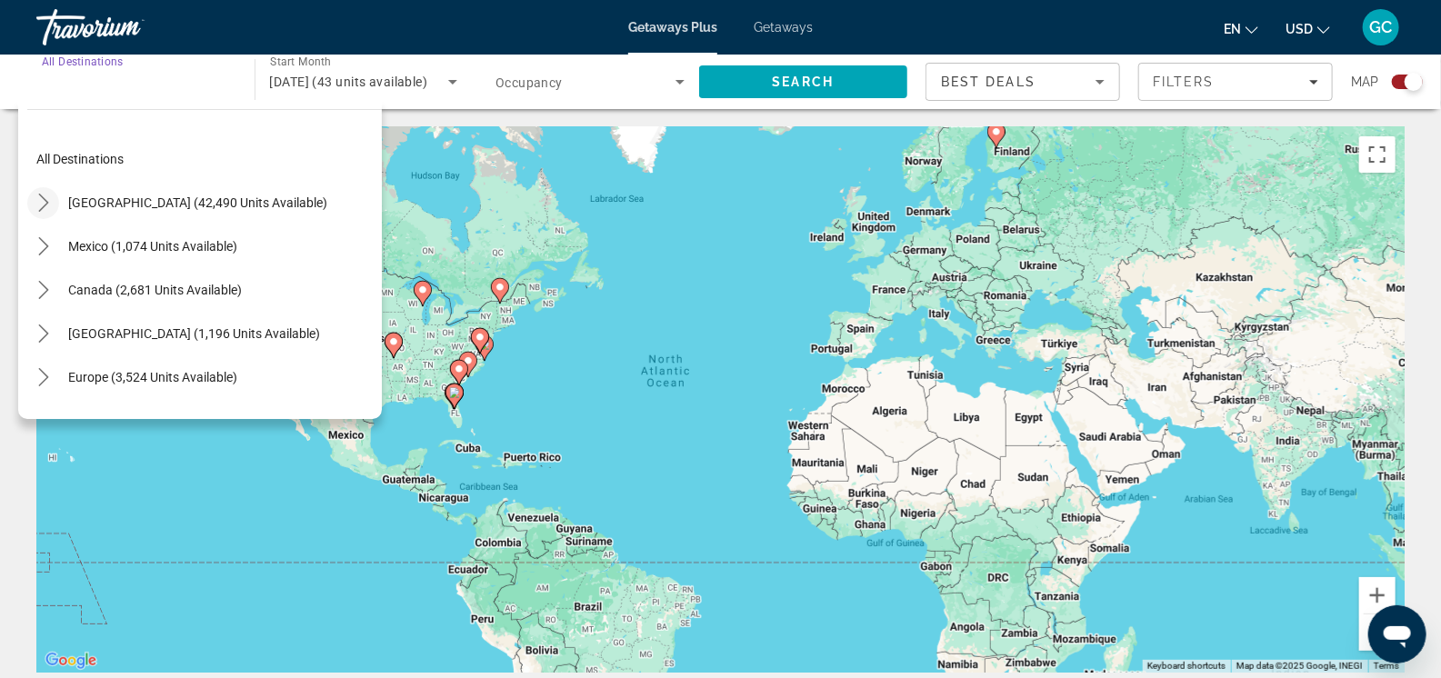 Image resolution: width=1441 pixels, height=678 pixels. What do you see at coordinates (197, 203) in the screenshot?
I see `button: Select destination: United States (42,490 units available)` at bounding box center [197, 203].